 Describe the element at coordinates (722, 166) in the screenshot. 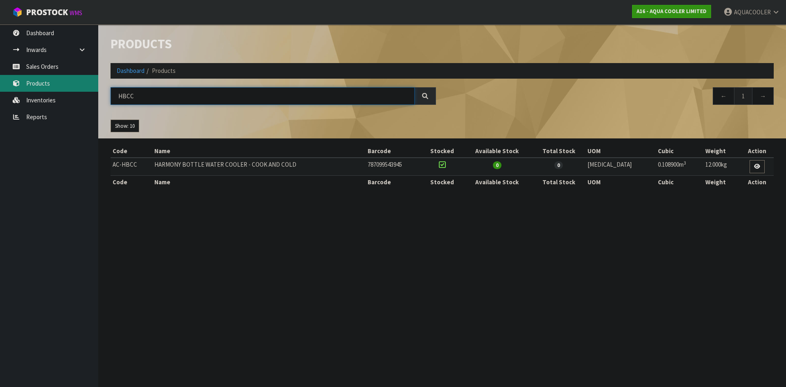

I see `td: 12.000kg` at that location.